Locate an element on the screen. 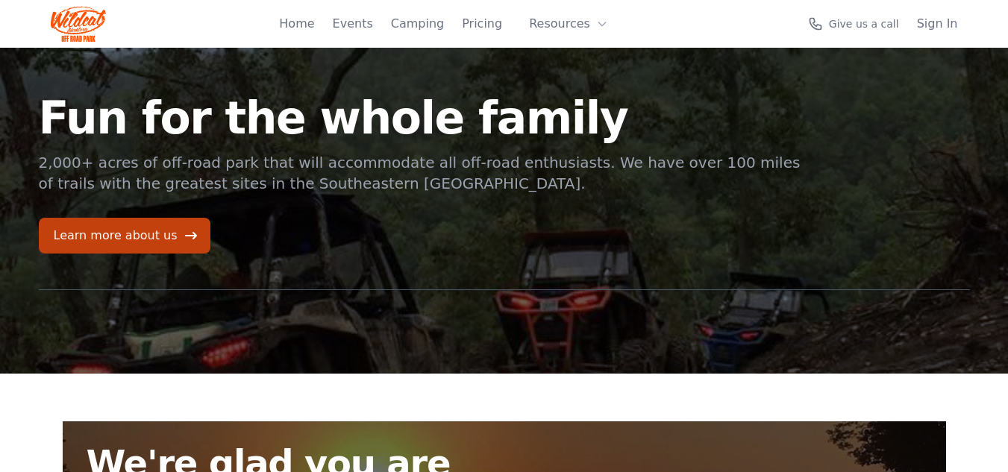 This screenshot has height=472, width=1008. a: Events is located at coordinates (353, 24).